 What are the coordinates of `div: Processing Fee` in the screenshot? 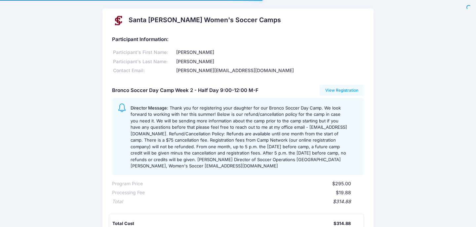 It's located at (128, 193).